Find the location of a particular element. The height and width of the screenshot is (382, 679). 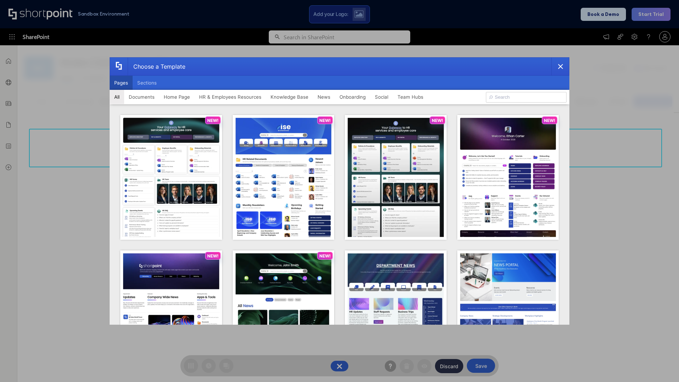

button: Social is located at coordinates (382, 97).